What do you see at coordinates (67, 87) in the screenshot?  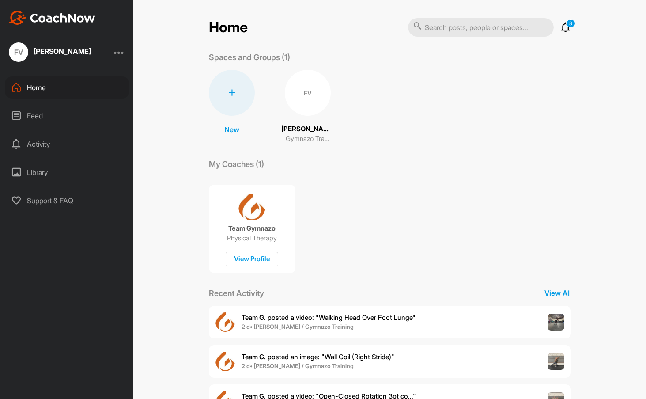 I see `div: Home` at bounding box center [67, 87].